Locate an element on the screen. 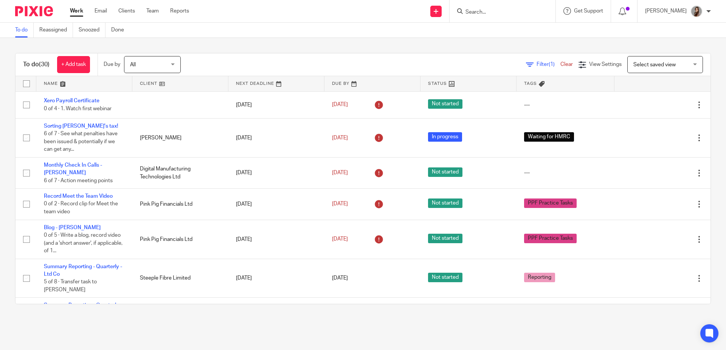 Image resolution: width=726 pixels, height=350 pixels. span: Get Support is located at coordinates (589, 11).